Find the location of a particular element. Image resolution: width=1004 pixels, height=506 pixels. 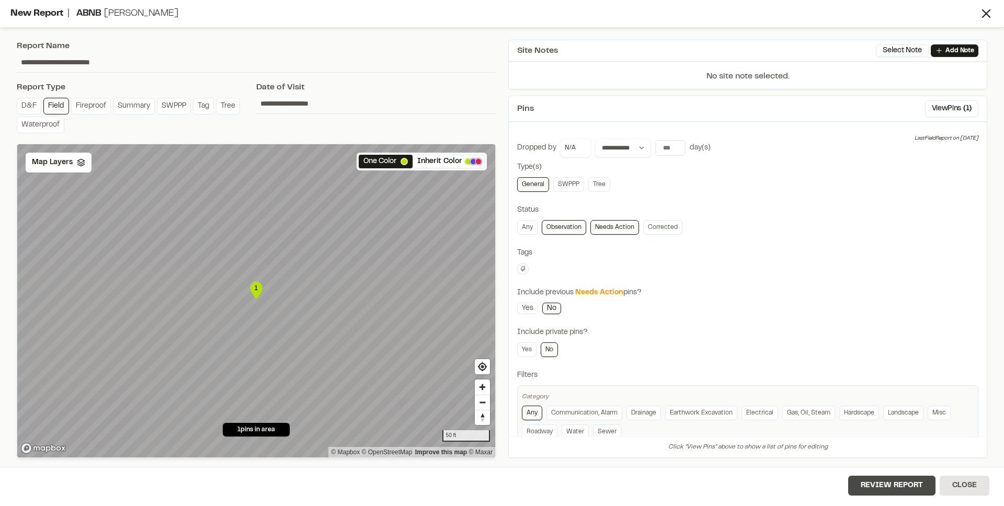

a: Gas, Oil, Steam is located at coordinates (809, 413).